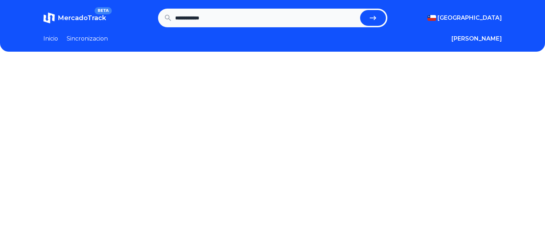 This screenshot has width=545, height=244. I want to click on span: MercadoTrack, so click(82, 18).